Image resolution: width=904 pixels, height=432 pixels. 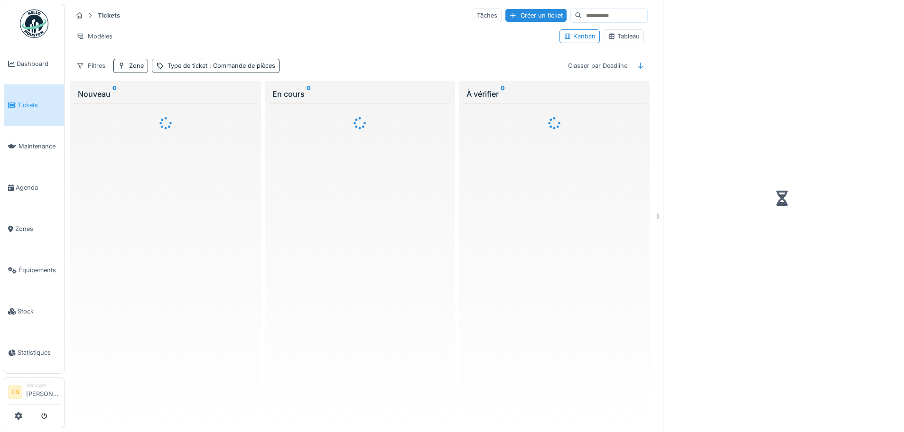 I want to click on a: Agenda, so click(x=34, y=187).